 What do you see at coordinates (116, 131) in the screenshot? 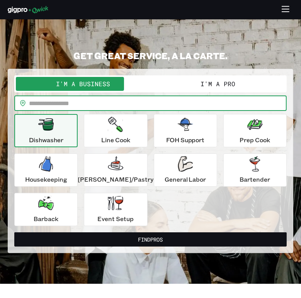
I see `button: Line Cook` at bounding box center [116, 131].